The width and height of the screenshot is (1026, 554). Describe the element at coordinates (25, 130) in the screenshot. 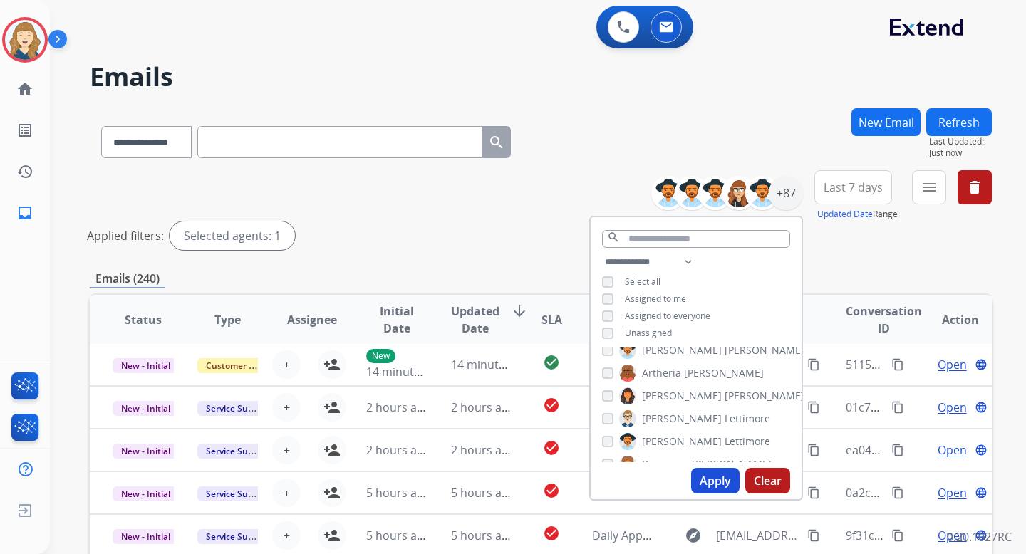

I see `mat-icon: list_alt` at that location.